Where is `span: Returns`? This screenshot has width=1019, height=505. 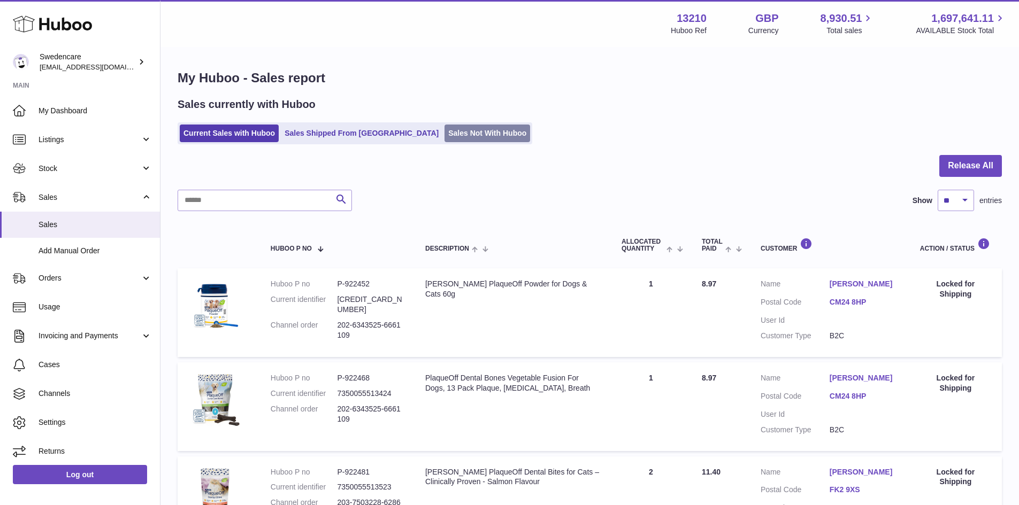 span: Returns is located at coordinates (95, 451).